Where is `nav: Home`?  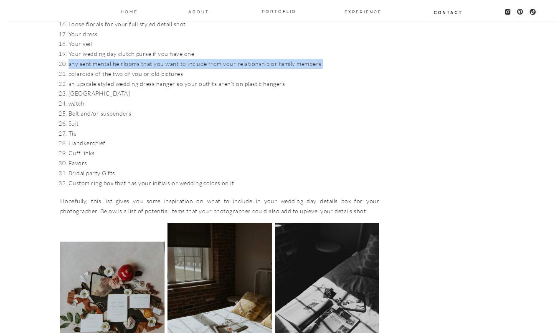
nav: Home is located at coordinates (129, 11).